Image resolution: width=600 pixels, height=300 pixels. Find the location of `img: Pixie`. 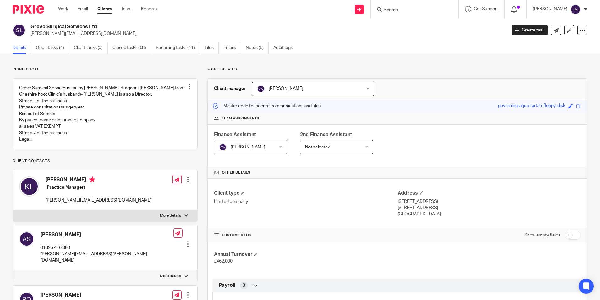

img: Pixie is located at coordinates (28, 9).